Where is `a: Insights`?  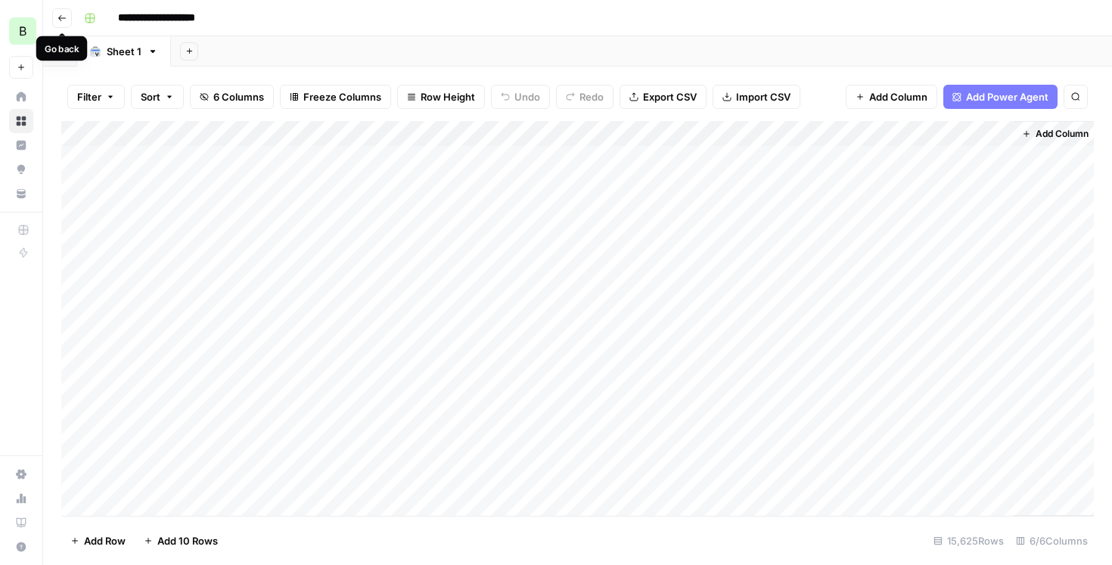
a: Insights is located at coordinates (21, 145).